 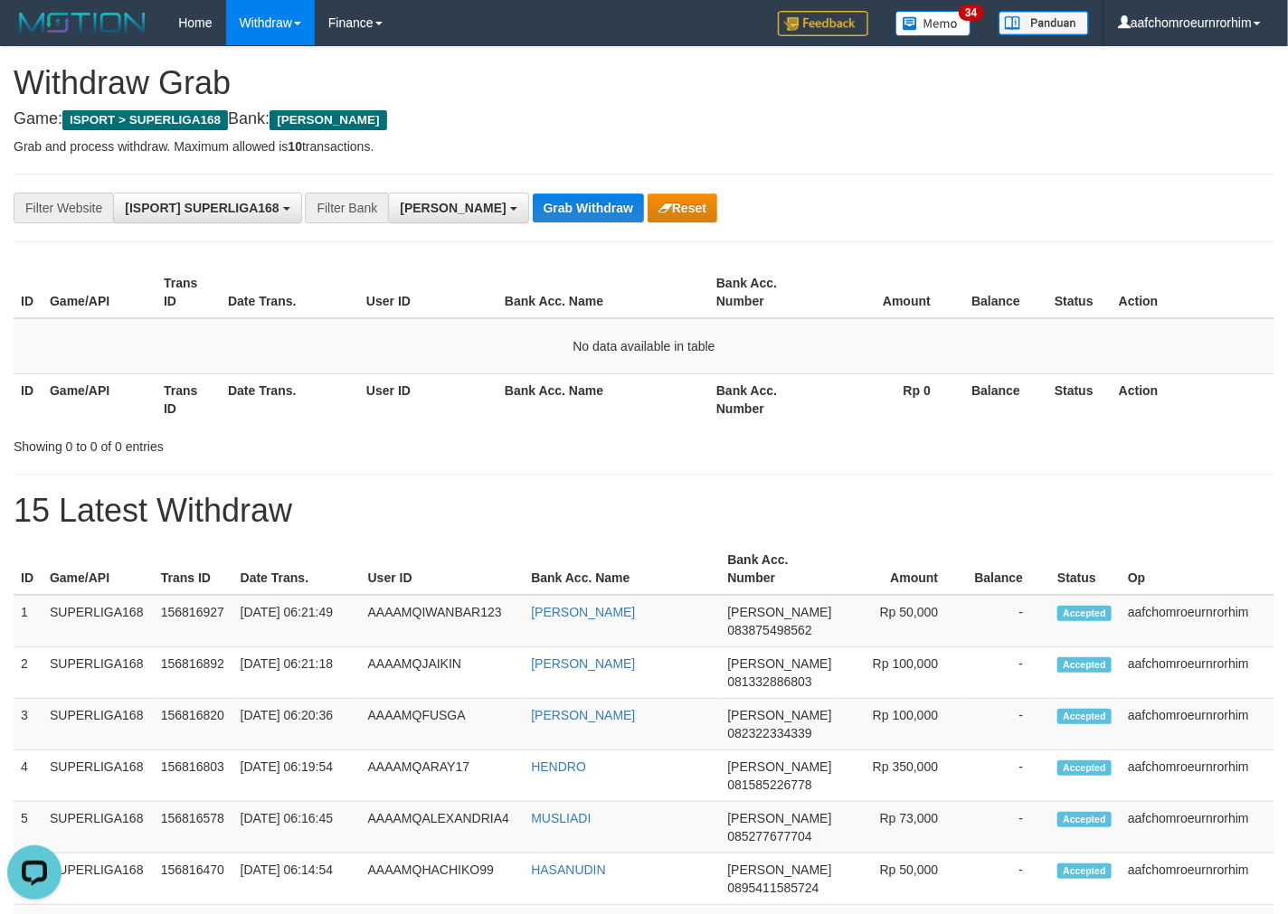 I want to click on button: Grab Withdraw, so click(x=588, y=208).